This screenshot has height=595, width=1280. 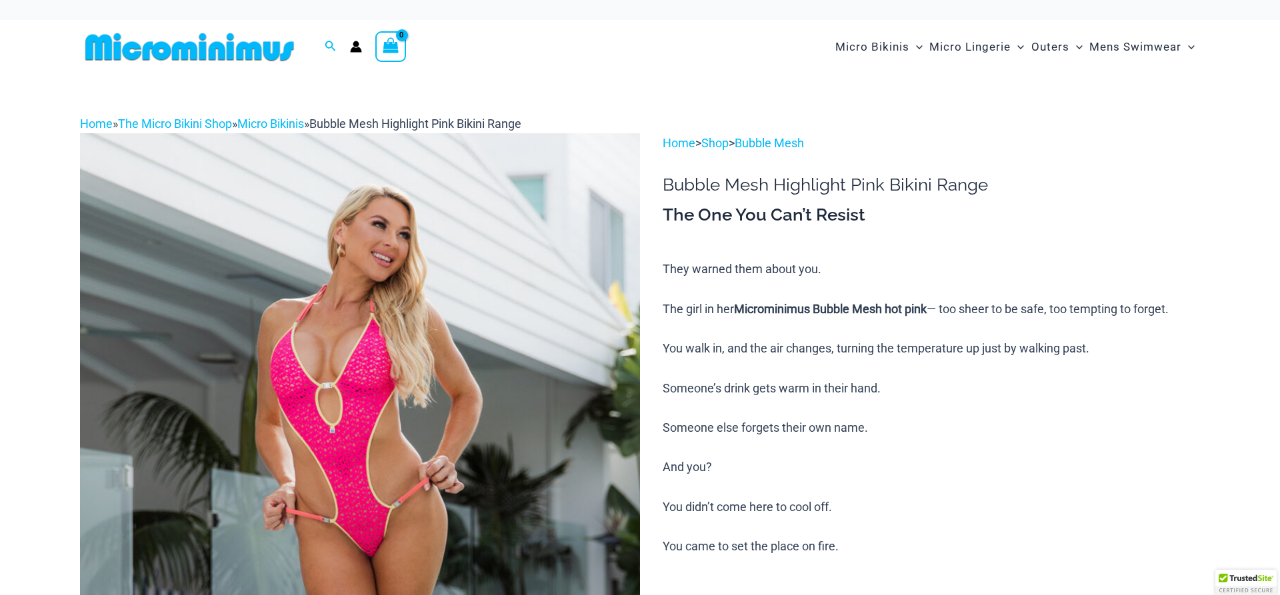 What do you see at coordinates (830, 309) in the screenshot?
I see `b: Microminimus Bubble Mesh hot pink` at bounding box center [830, 309].